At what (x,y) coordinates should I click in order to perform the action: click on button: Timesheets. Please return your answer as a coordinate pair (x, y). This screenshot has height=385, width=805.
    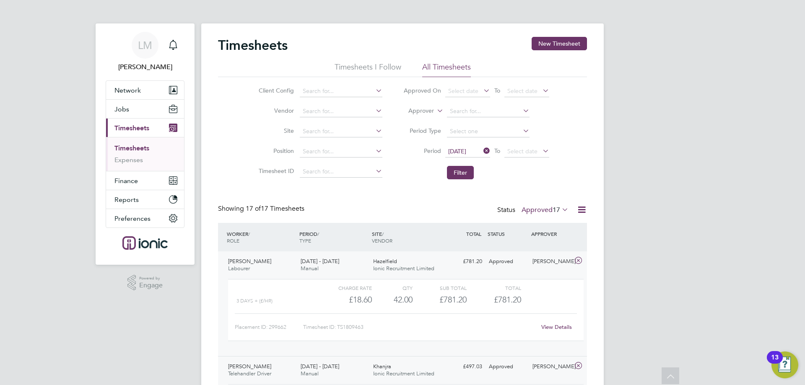
    Looking at the image, I should click on (145, 128).